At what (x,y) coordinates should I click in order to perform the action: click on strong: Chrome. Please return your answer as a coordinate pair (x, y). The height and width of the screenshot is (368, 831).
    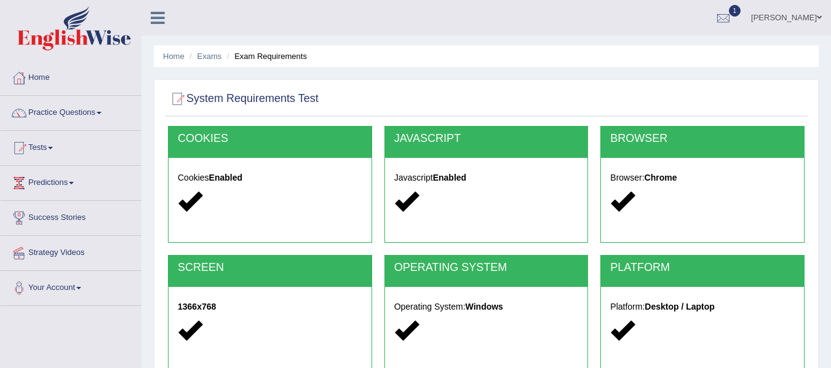
    Looking at the image, I should click on (661, 178).